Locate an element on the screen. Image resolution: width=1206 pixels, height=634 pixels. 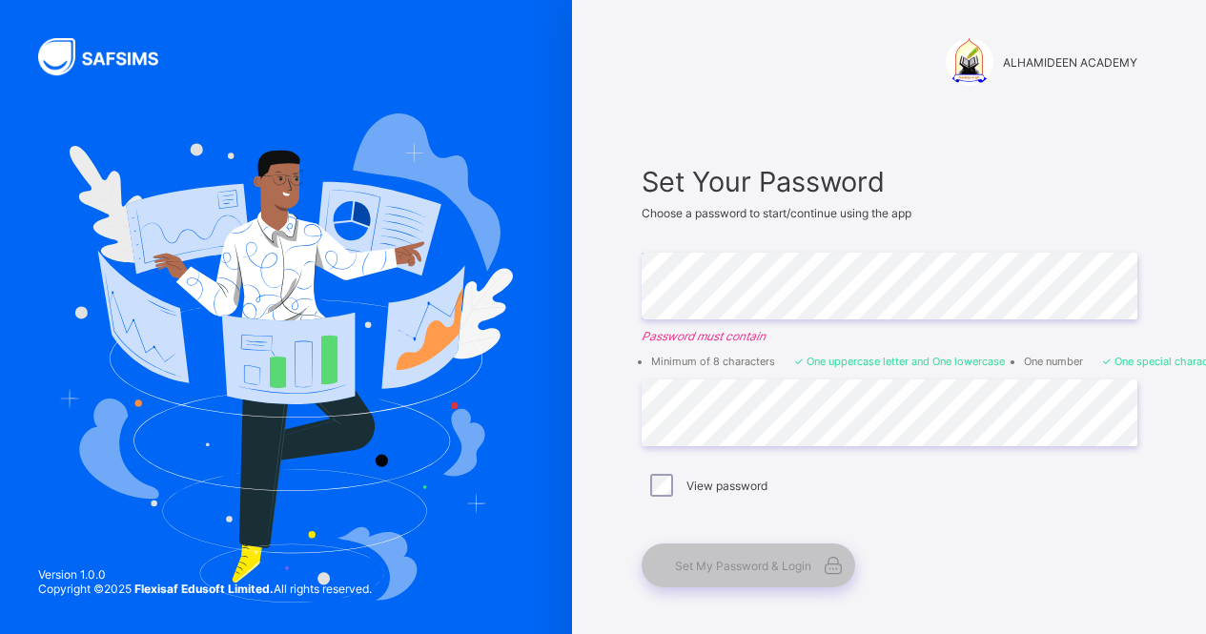
span: Copyright © 2025 All rights reserved. is located at coordinates (205, 588).